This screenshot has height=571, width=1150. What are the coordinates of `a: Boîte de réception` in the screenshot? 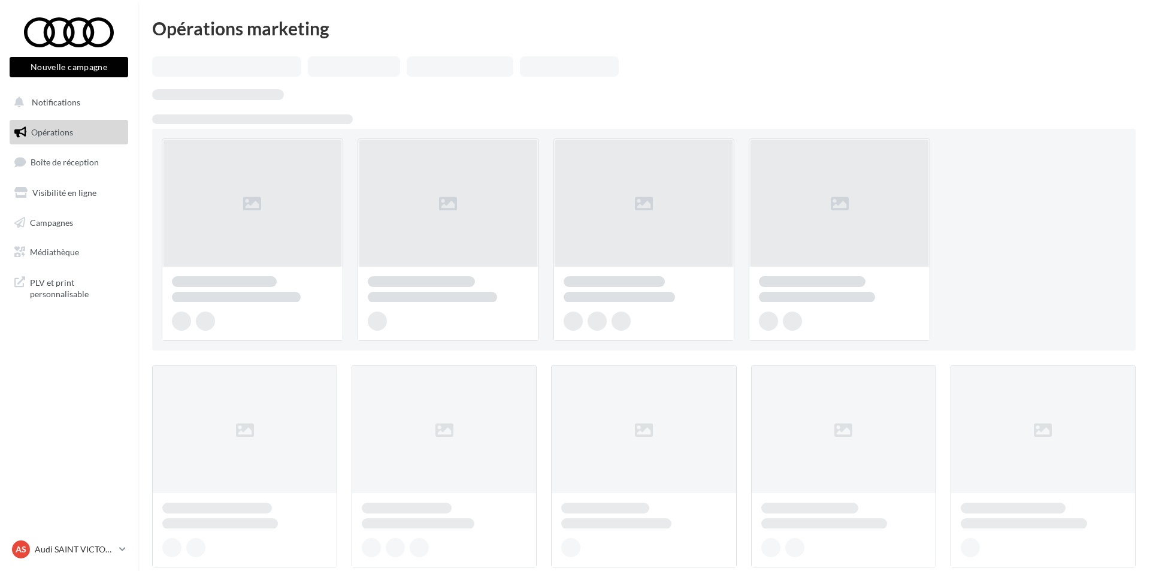 It's located at (69, 162).